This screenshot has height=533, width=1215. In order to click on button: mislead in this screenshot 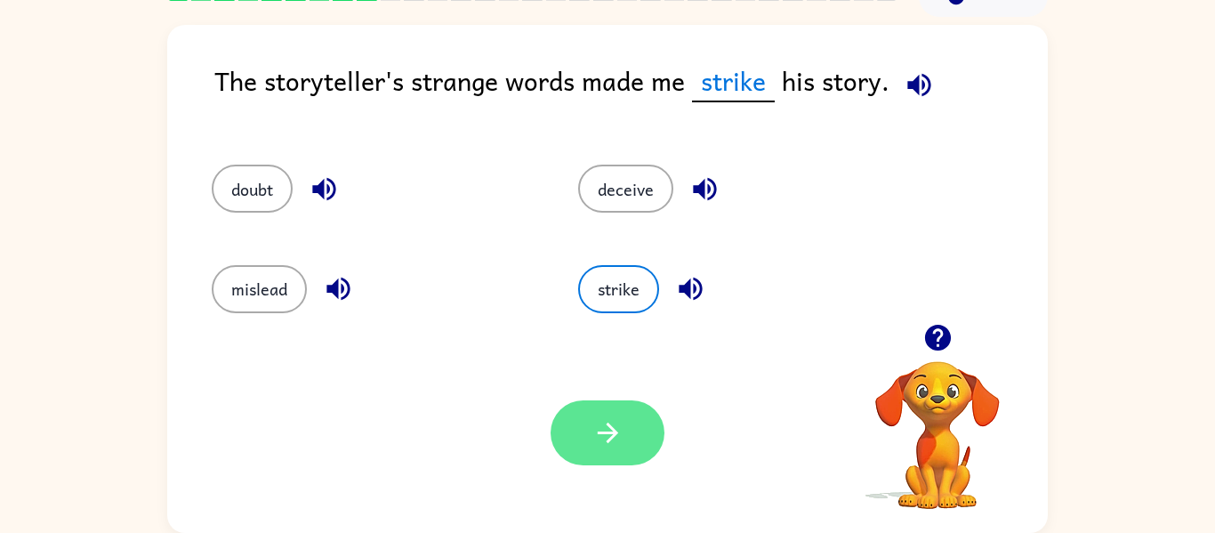, I will do `click(259, 289)`.